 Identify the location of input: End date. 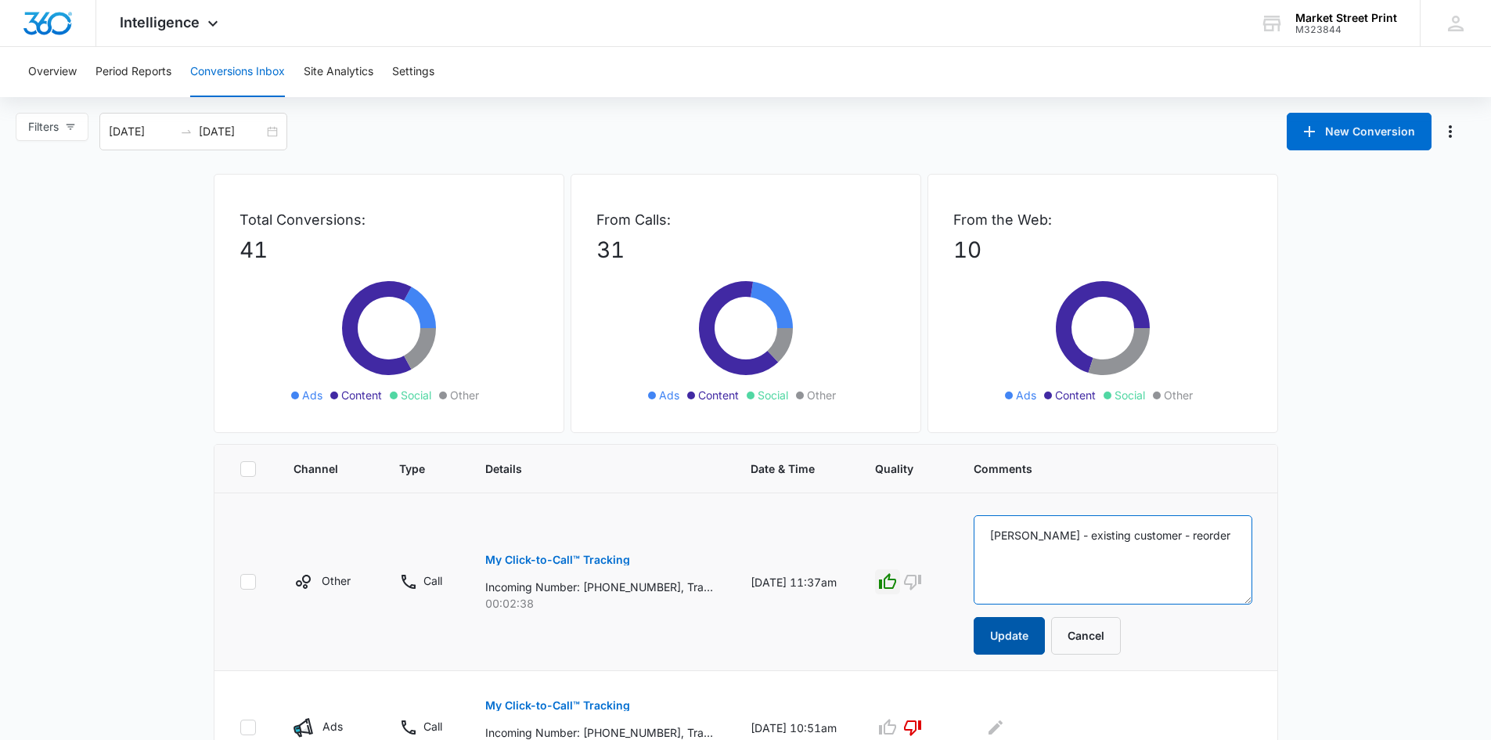
(231, 131).